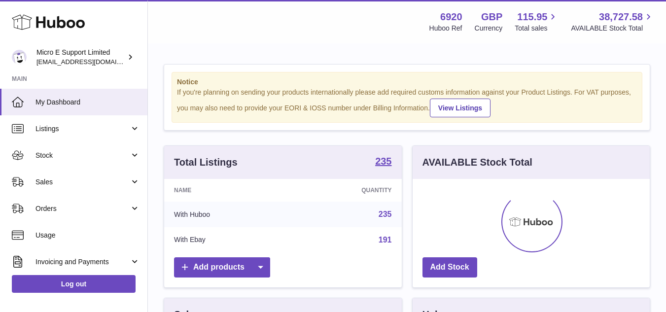 The width and height of the screenshot is (666, 312). Describe the element at coordinates (385, 240) in the screenshot. I see `a: 191` at that location.